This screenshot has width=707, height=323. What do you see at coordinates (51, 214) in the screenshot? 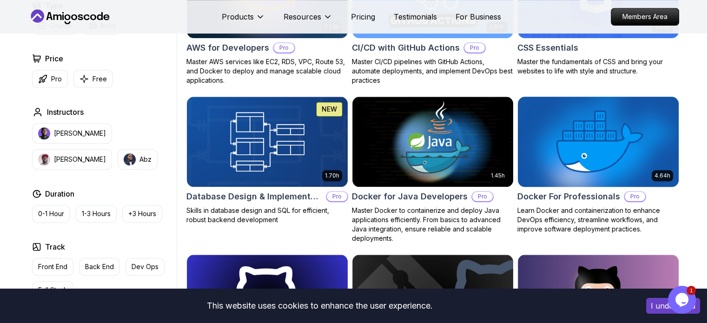
I see `p: 0-1 Hour` at bounding box center [51, 214].